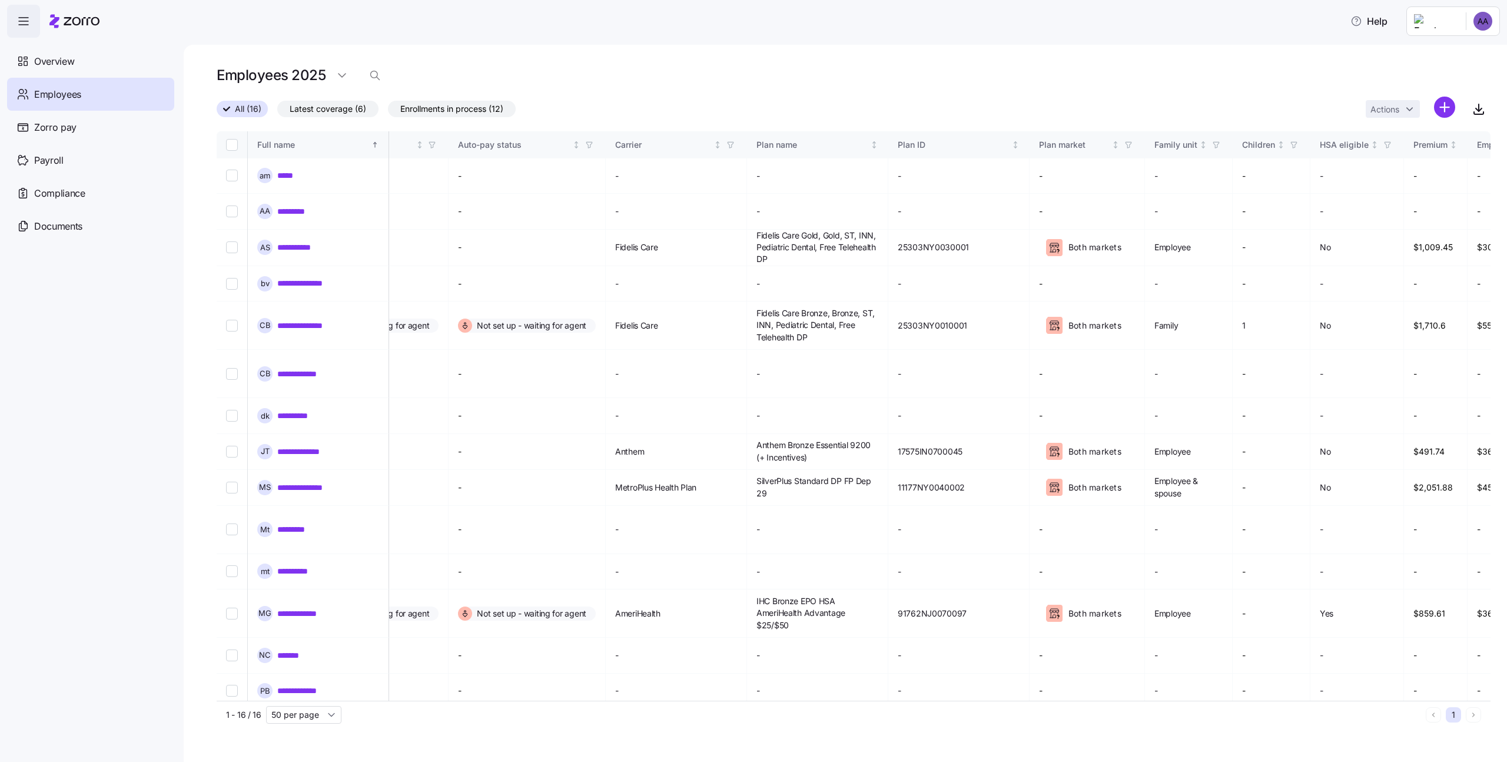 This screenshot has height=762, width=1507. I want to click on input: Select record 11, so click(232, 571).